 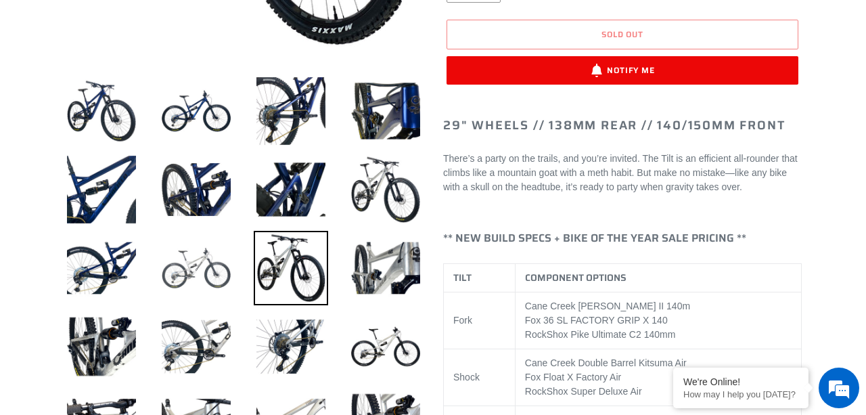 What do you see at coordinates (623, 126) in the screenshot?
I see `h2: 29" Wheels // 138mm Rear // 140/150mm Front` at bounding box center [623, 126].